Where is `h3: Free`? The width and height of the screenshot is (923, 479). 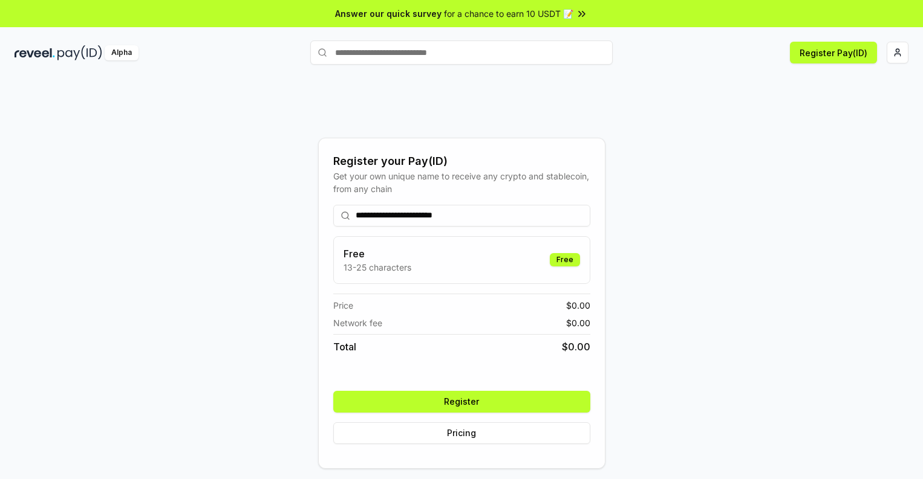 h3: Free is located at coordinates (377, 254).